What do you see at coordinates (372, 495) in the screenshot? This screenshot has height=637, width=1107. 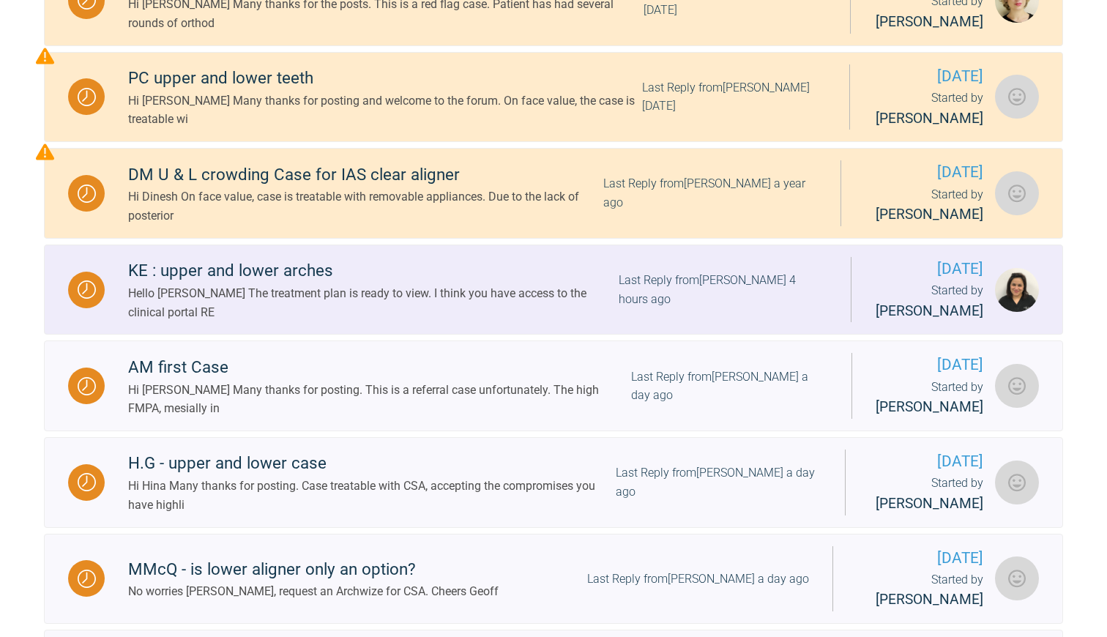 I see `div: Hi Hina Many thanks for posting. Case treatable with CSA, accepting the compromises you have highli` at bounding box center [372, 495].